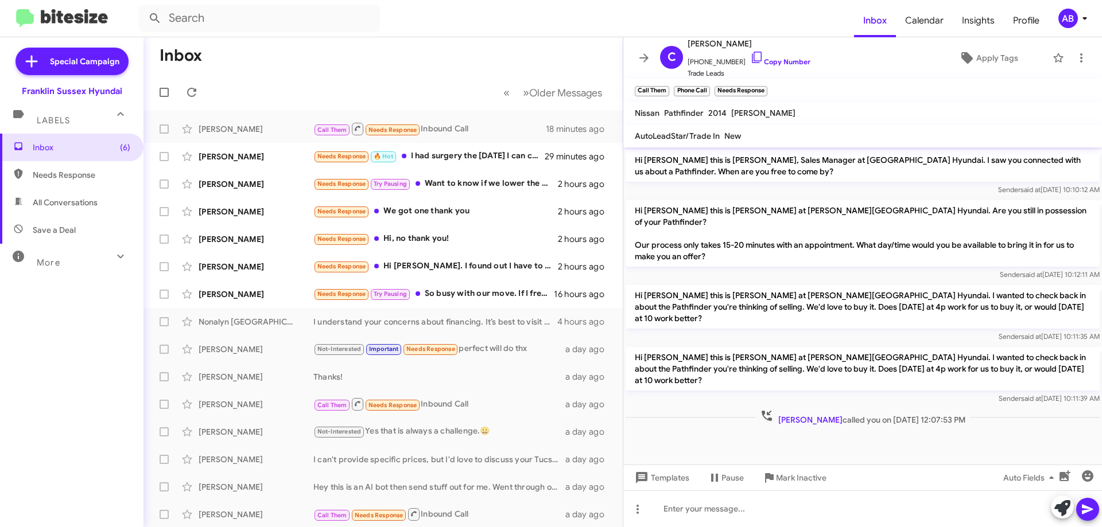  I want to click on button: AB, so click(1069, 18).